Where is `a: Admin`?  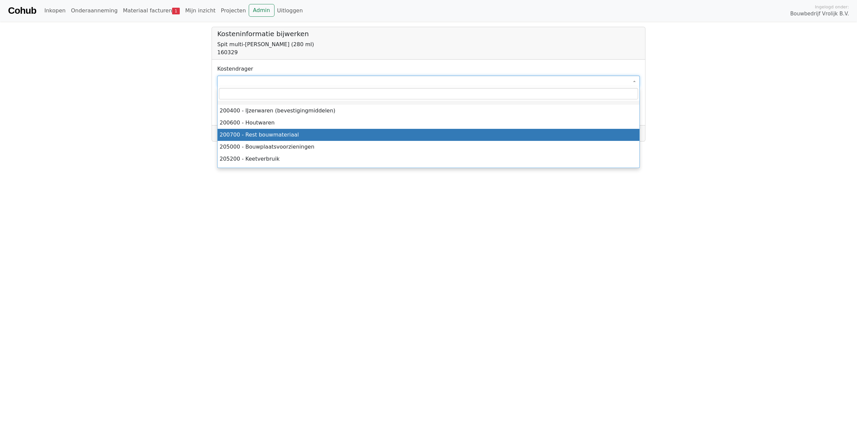 a: Admin is located at coordinates (261, 10).